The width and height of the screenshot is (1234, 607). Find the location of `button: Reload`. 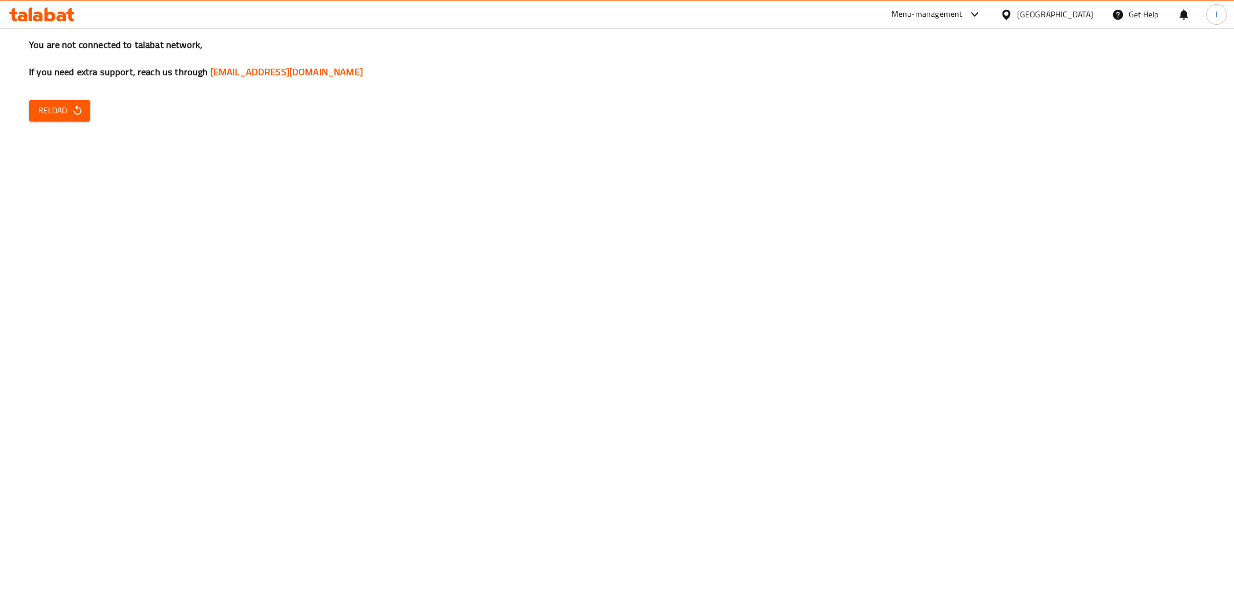

button: Reload is located at coordinates (60, 110).